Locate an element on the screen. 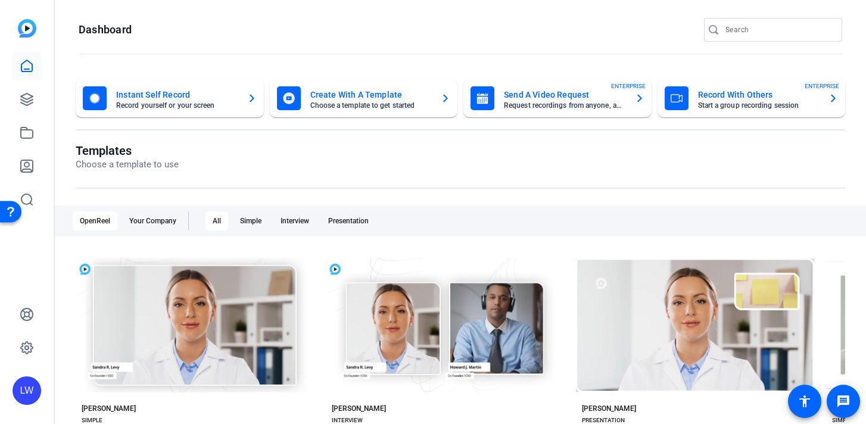 This screenshot has width=866, height=424. mat-icon: message is located at coordinates (843, 401).